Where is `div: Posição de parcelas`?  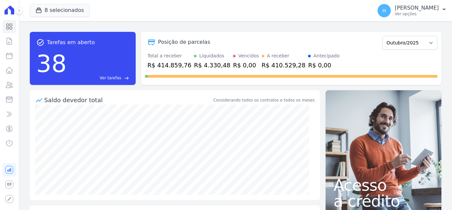 div: Posição de parcelas is located at coordinates (184, 42).